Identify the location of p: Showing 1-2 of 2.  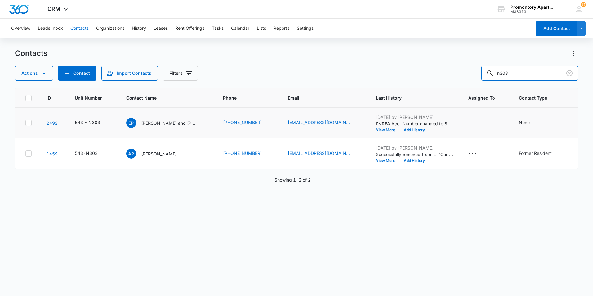
(292, 180).